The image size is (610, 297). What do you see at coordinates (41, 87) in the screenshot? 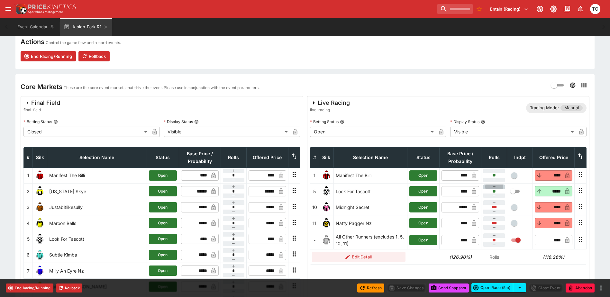
I see `h4: Core Markets` at bounding box center [41, 87].